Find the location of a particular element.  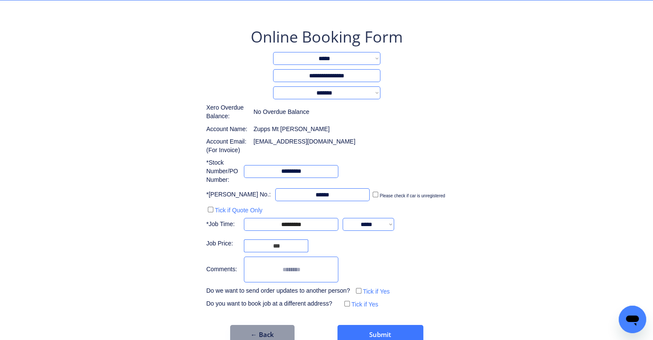

div: Comments: is located at coordinates (223, 269).